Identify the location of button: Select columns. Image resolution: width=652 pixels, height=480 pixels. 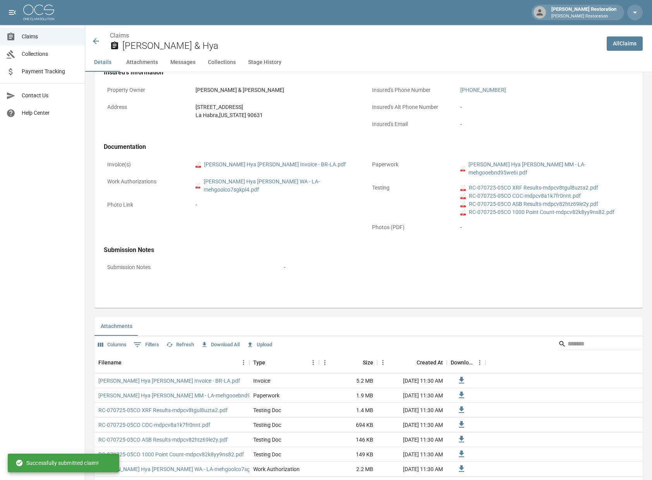
(112, 344).